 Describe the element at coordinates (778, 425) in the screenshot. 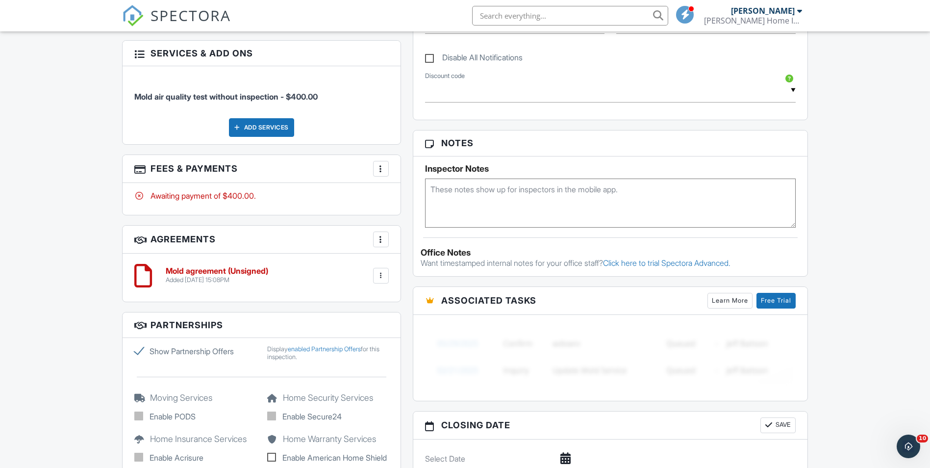

I see `button: Save` at that location.